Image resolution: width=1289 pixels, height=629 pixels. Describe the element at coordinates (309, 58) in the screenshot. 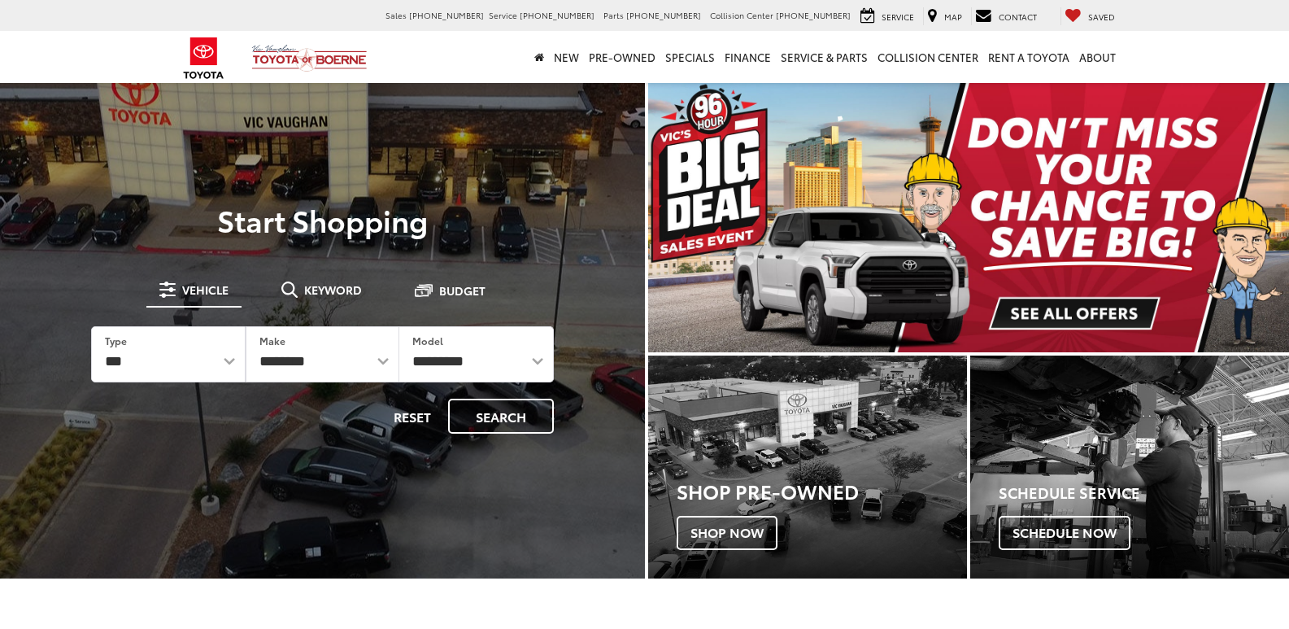

I see `img: Vic Vaughan Toyota of Boerne` at that location.